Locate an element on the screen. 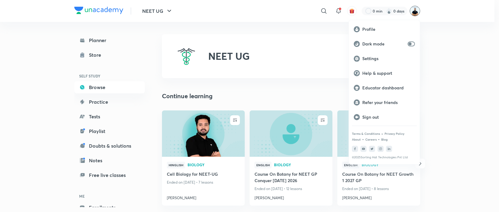 This screenshot has height=212, width=499. p: Privacy Policy is located at coordinates (395, 133).